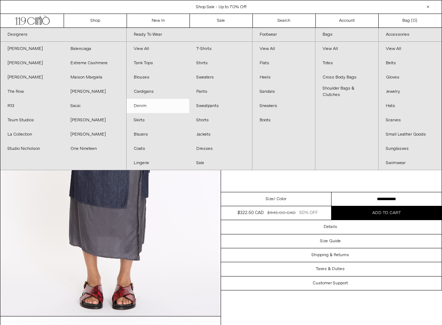  What do you see at coordinates (95, 106) in the screenshot?
I see `a: Sacai` at bounding box center [95, 106].